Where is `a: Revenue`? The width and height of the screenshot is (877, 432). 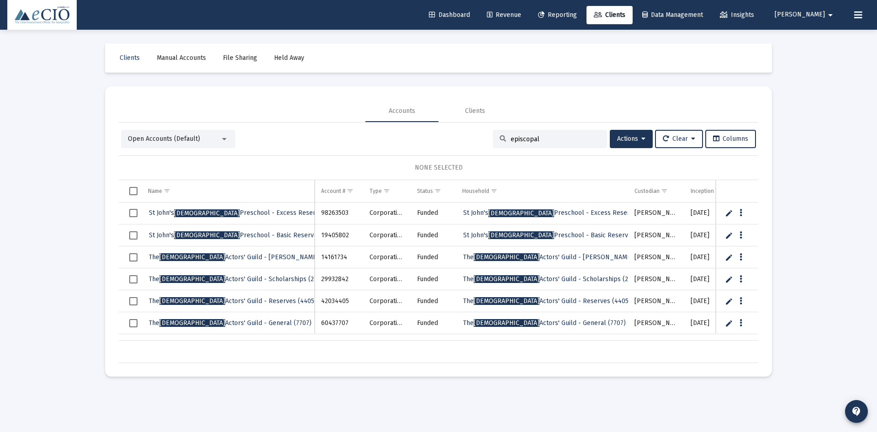 a: Revenue is located at coordinates (504, 15).